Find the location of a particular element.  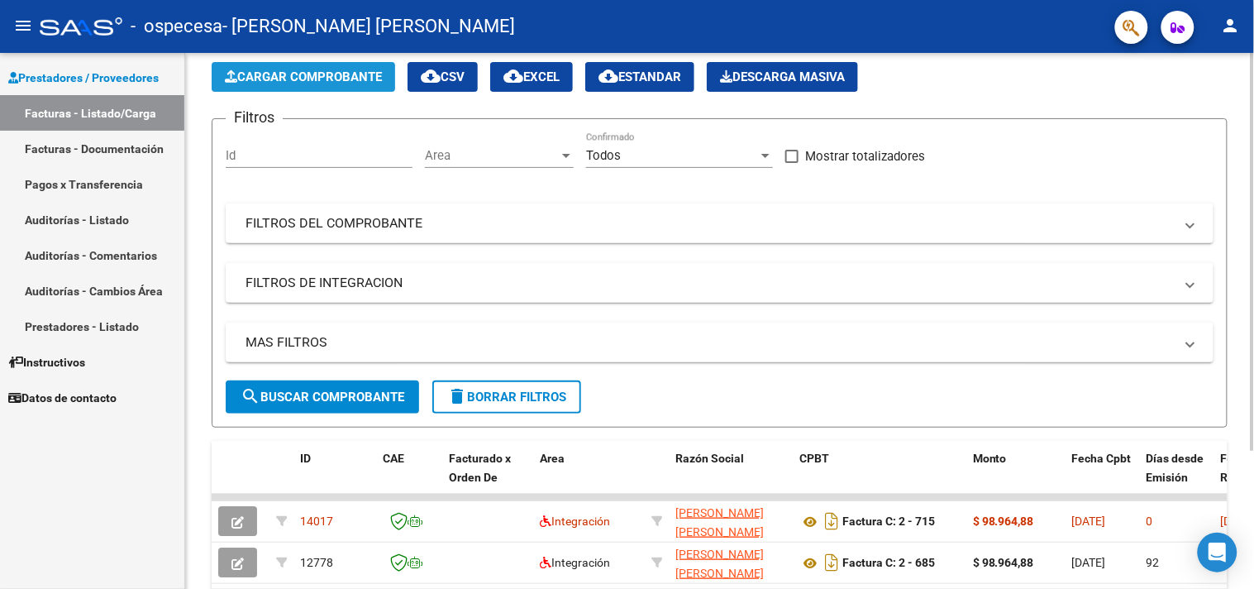

button: Descarga Masiva is located at coordinates (782, 77).